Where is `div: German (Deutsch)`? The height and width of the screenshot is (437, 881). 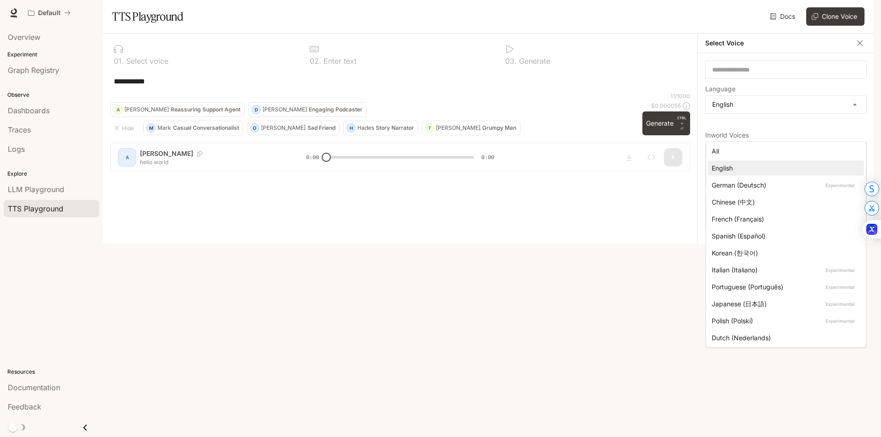
div: German (Deutsch) is located at coordinates (784, 185).